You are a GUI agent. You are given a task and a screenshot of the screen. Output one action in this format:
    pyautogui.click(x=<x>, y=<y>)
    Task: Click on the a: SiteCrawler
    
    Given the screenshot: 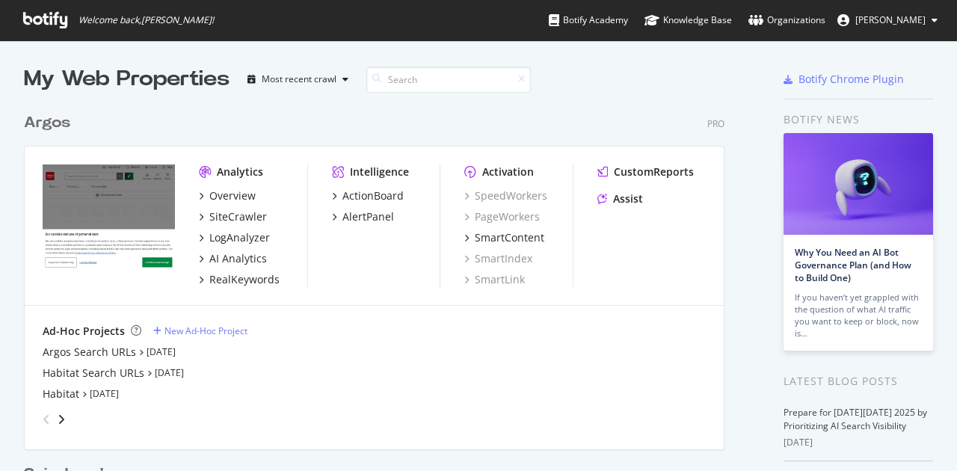 What is the action you would take?
    pyautogui.click(x=232, y=217)
    